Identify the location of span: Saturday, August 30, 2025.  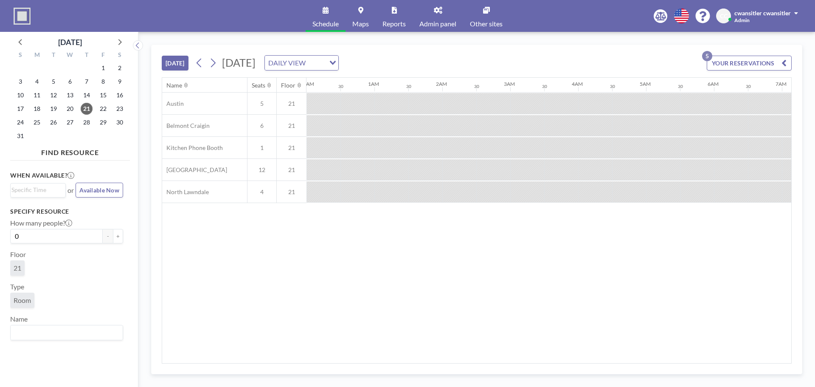
(120, 122).